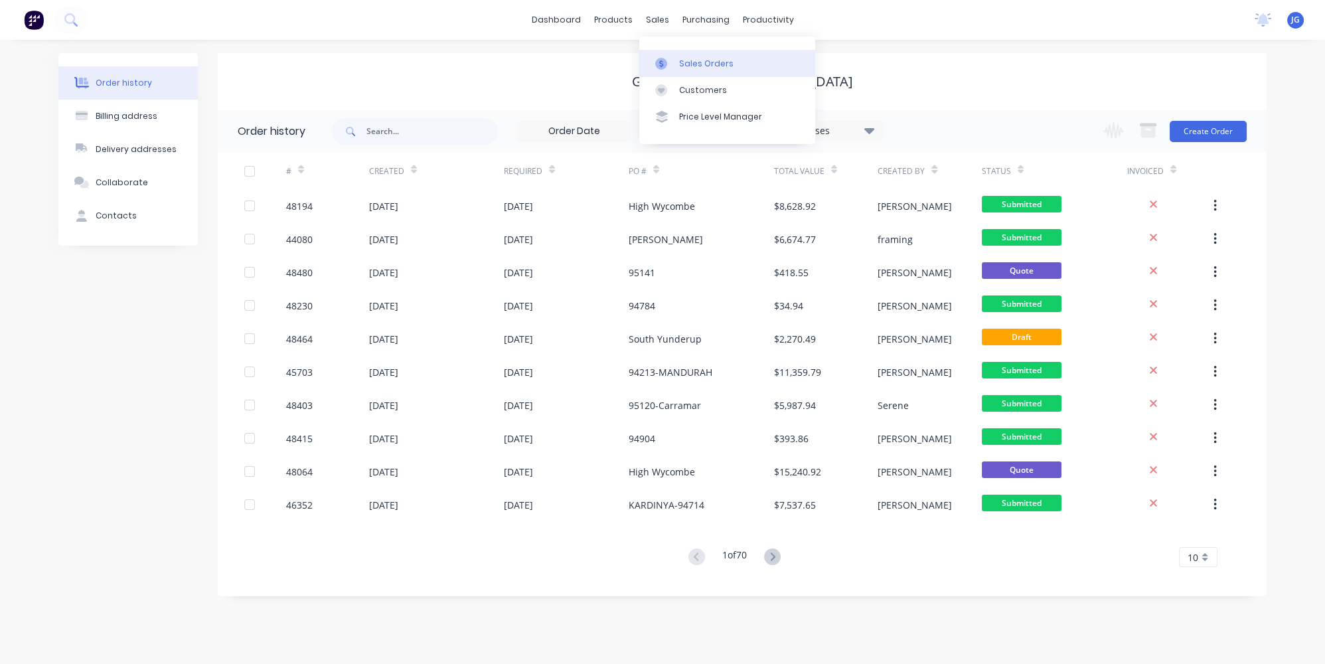 The height and width of the screenshot is (664, 1325). I want to click on div: Invoiced, so click(1145, 171).